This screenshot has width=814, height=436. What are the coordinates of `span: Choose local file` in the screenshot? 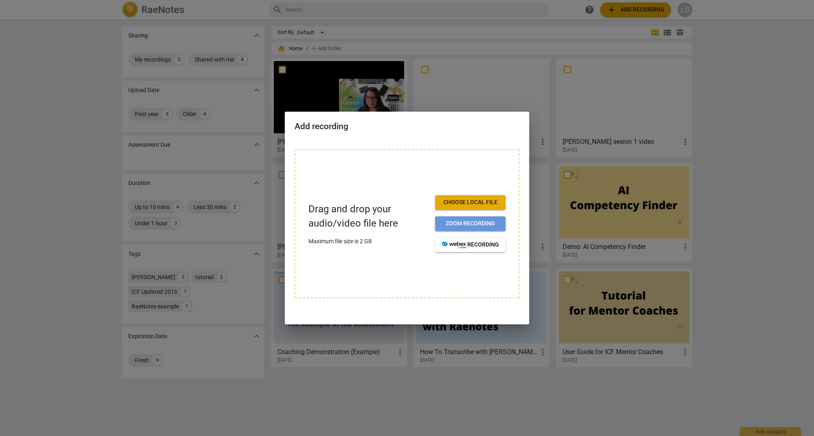 It's located at (470, 202).